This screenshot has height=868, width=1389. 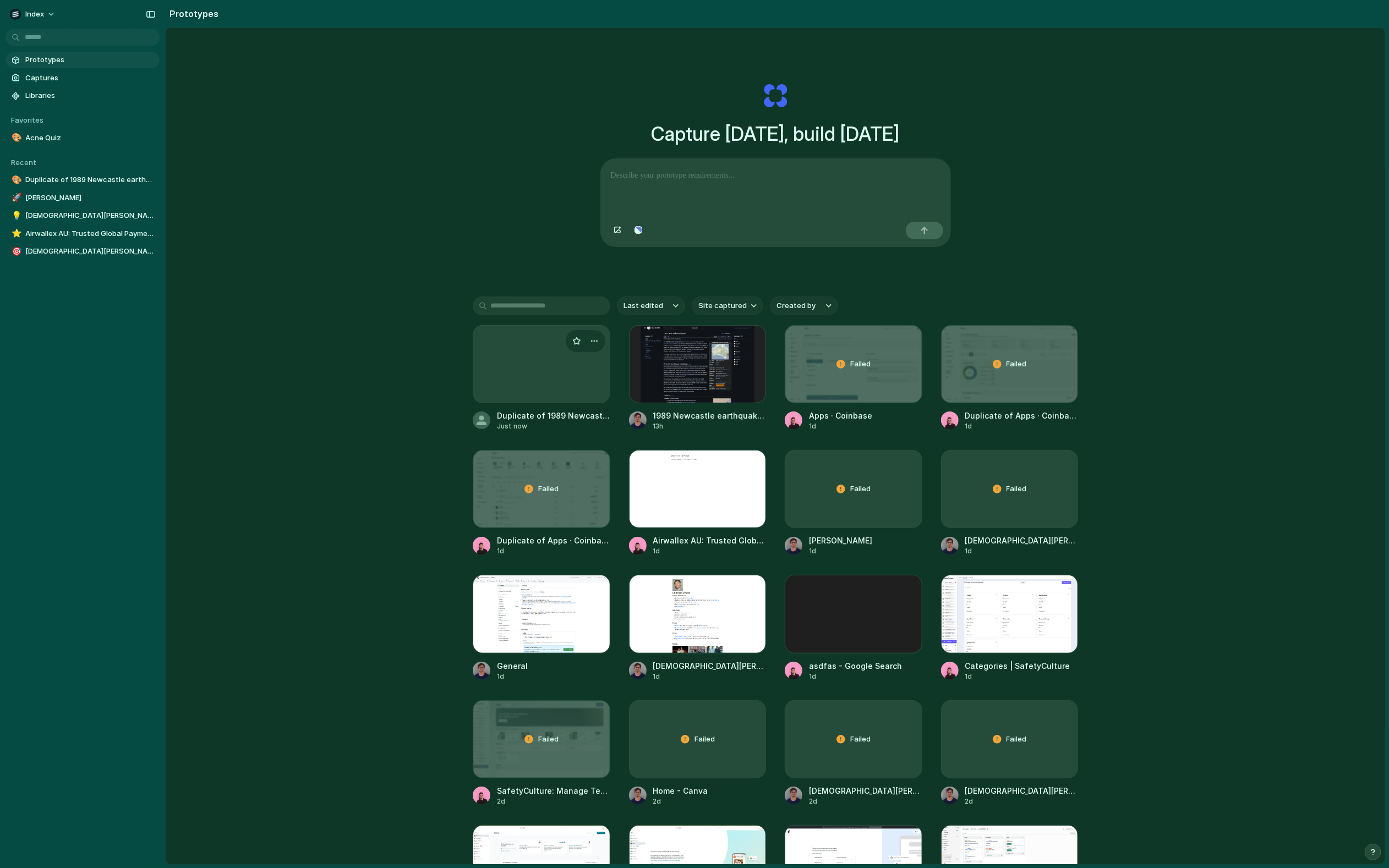 I want to click on span: Duplicate of 1989 Newcastle earthquake - Wikipedia, so click(x=91, y=180).